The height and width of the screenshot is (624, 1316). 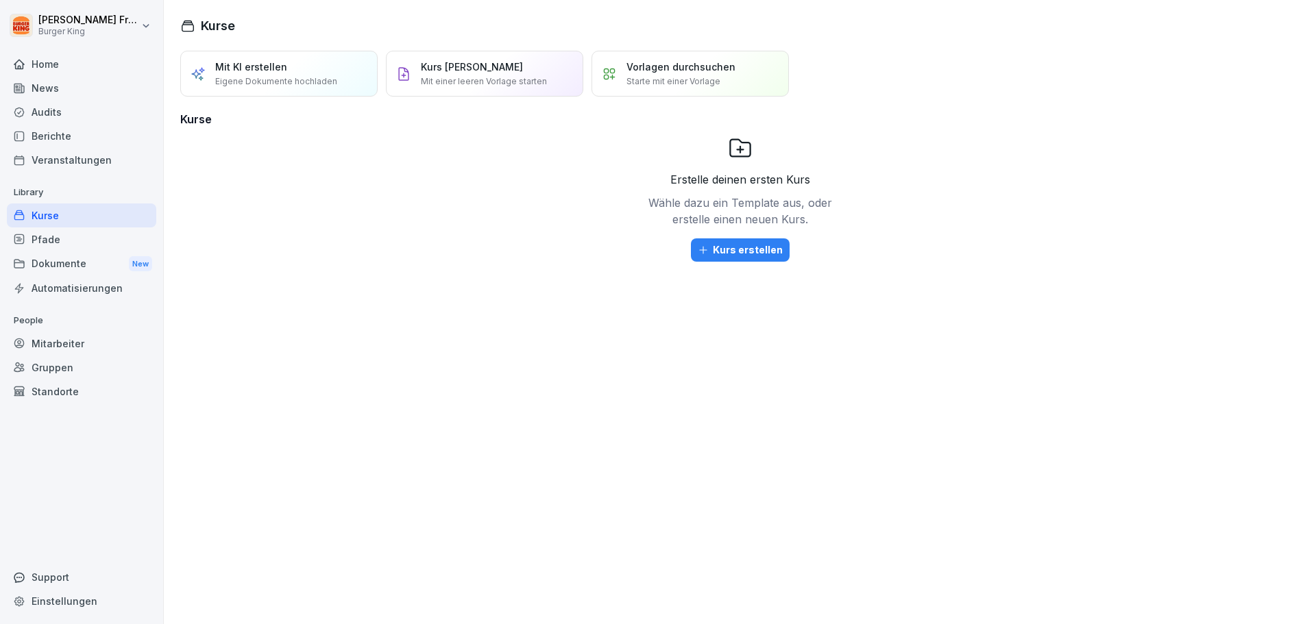 What do you see at coordinates (82, 64) in the screenshot?
I see `div: Home` at bounding box center [82, 64].